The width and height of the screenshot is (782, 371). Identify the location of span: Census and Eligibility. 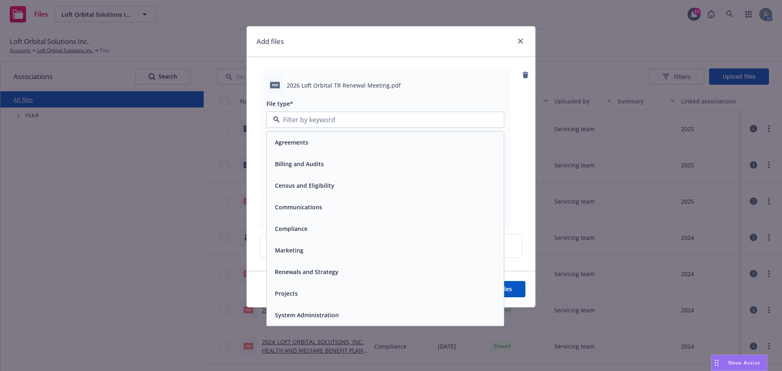
(304, 185).